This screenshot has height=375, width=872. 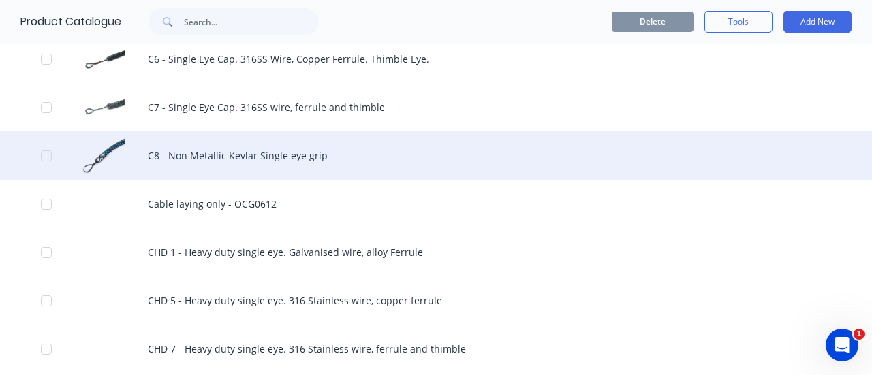 I want to click on button: Tools, so click(x=739, y=22).